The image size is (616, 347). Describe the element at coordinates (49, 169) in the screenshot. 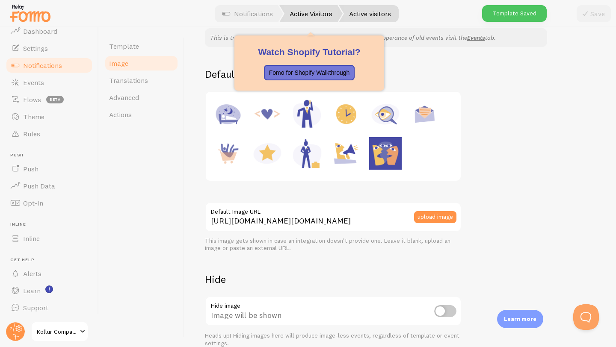

I see `a: Push` at that location.